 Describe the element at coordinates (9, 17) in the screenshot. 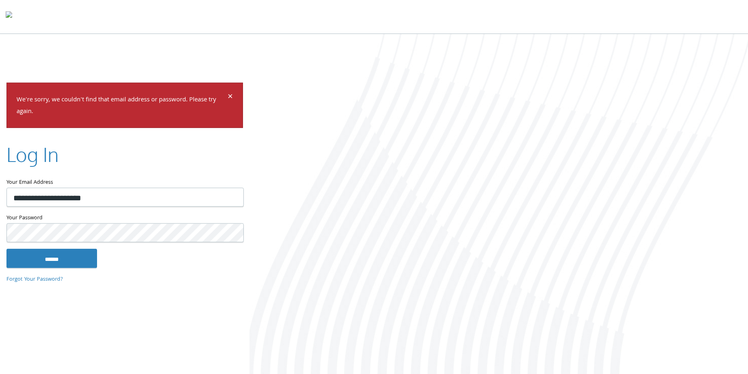

I see `img: todyl-logo-dark.svg` at that location.